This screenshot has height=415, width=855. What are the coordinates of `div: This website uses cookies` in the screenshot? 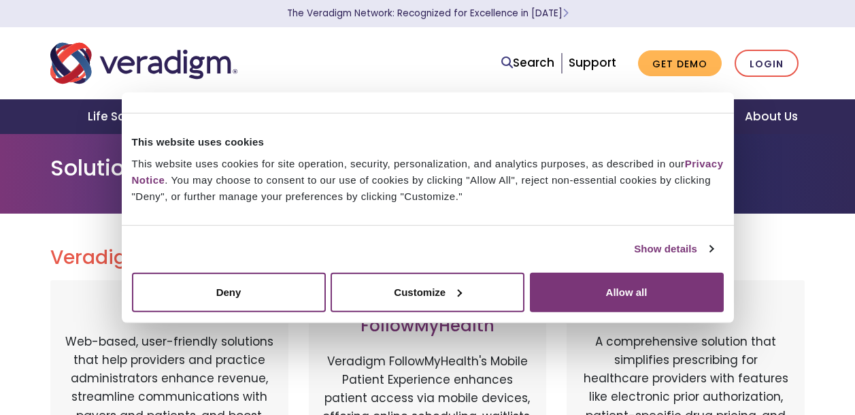 It's located at (428, 142).